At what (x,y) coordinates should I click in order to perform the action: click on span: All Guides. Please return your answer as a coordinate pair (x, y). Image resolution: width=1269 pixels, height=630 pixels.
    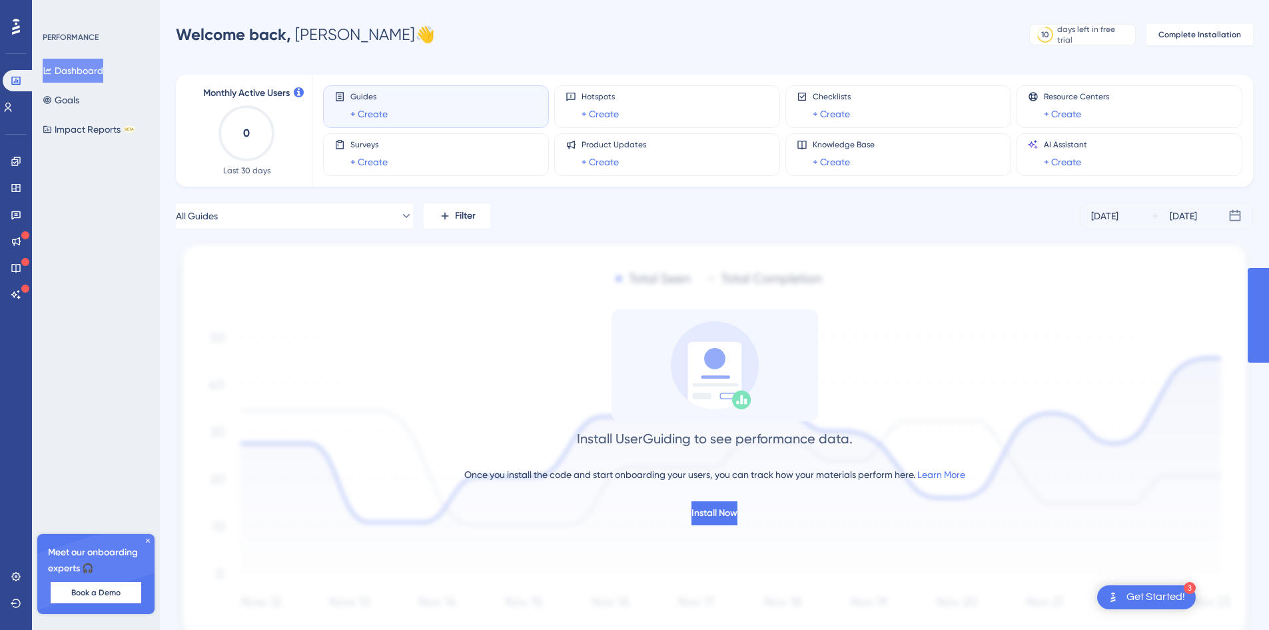
    Looking at the image, I should click on (197, 216).